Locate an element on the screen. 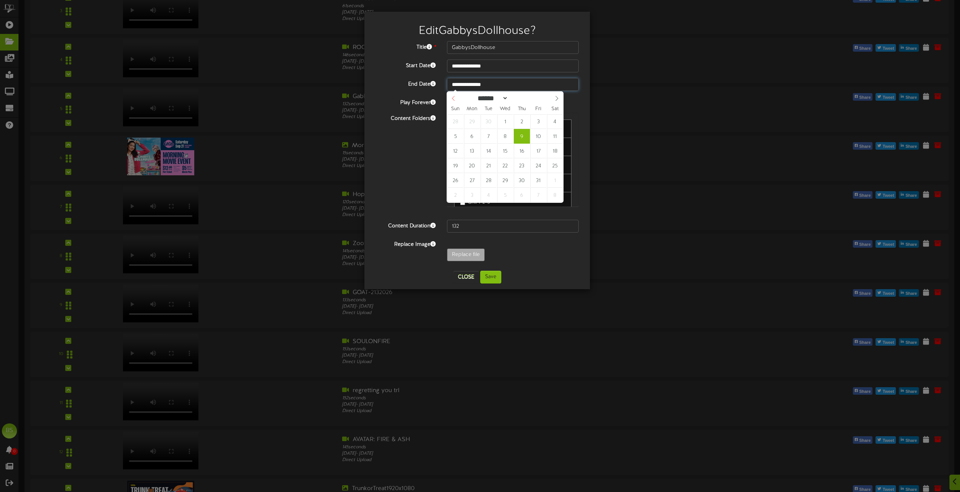  span: September 29, 2025 is located at coordinates (472, 121).